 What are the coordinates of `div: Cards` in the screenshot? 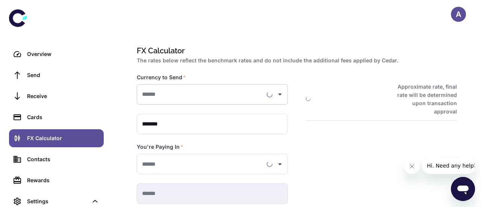 It's located at (63, 117).